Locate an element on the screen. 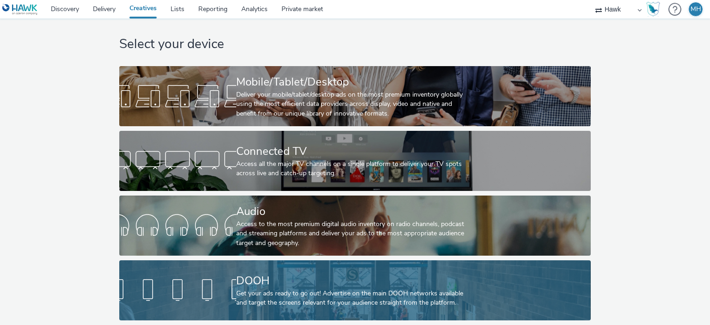 The image size is (710, 325). div: Connected TV is located at coordinates (353, 151).